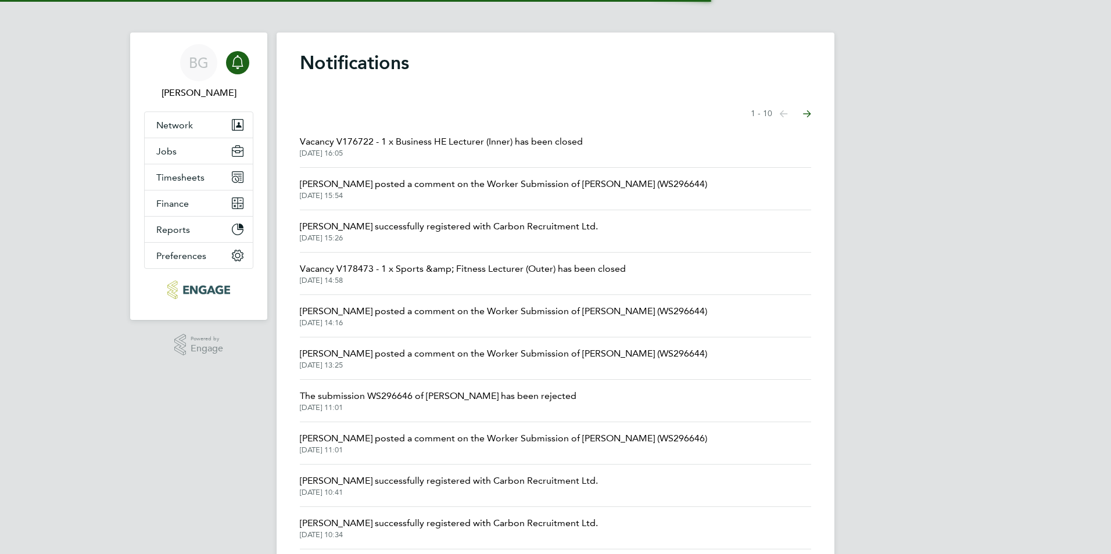  Describe the element at coordinates (198, 290) in the screenshot. I see `img: carbonrecruitment-logo-retina.png` at that location.